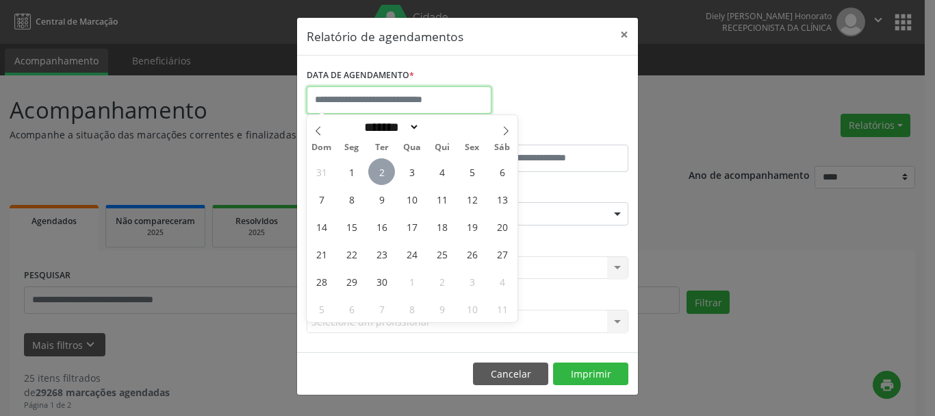 This screenshot has width=935, height=416. Describe the element at coordinates (411, 281) in the screenshot. I see `span: Outubro 1, 2025` at that location.